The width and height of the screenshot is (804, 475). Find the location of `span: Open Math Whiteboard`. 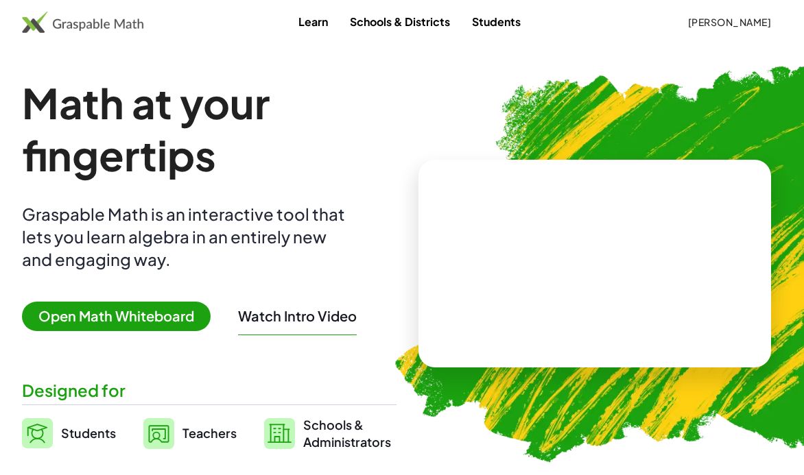

span: Open Math Whiteboard is located at coordinates (116, 316).